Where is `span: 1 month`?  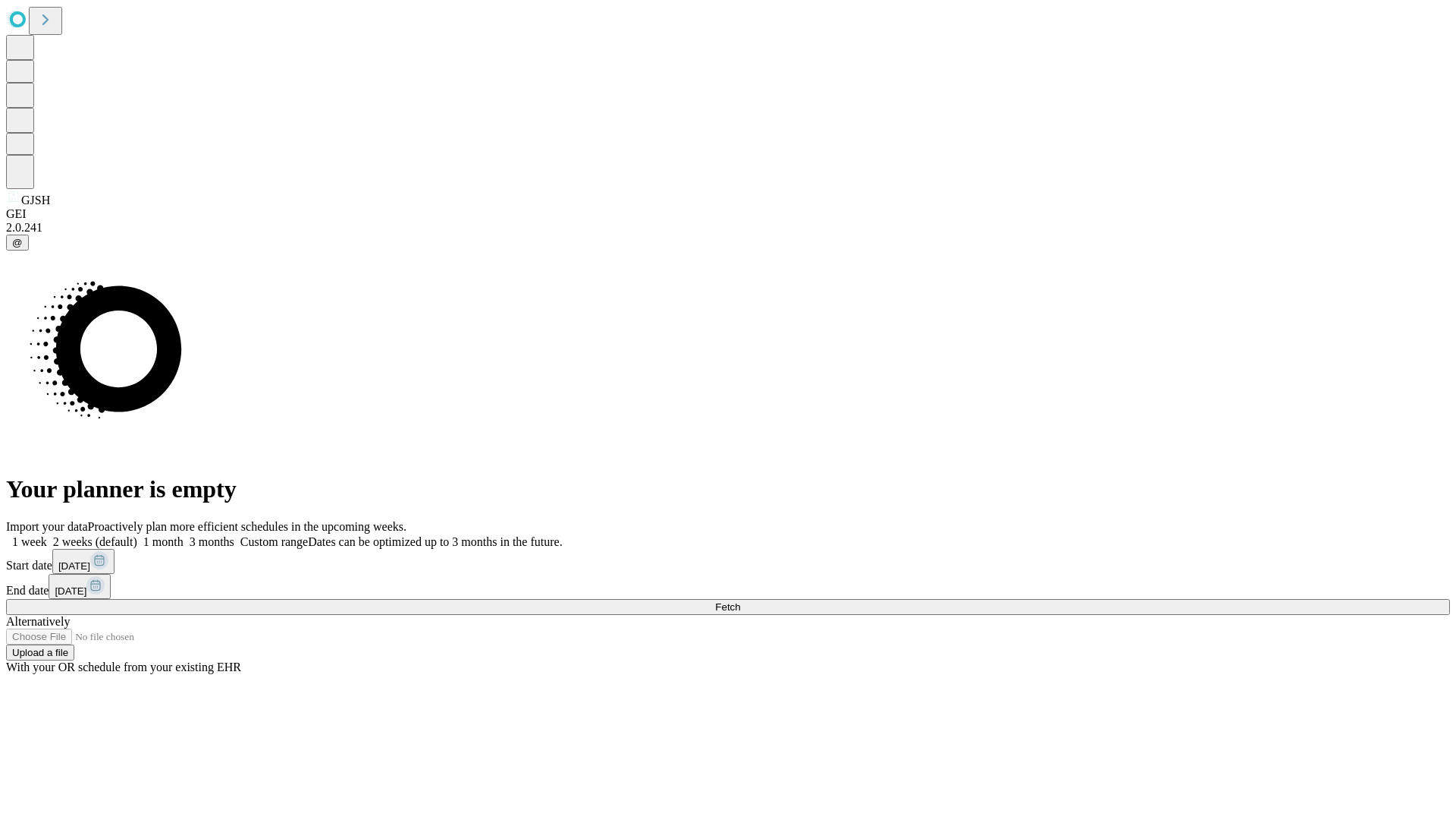 span: 1 month is located at coordinates (163, 541).